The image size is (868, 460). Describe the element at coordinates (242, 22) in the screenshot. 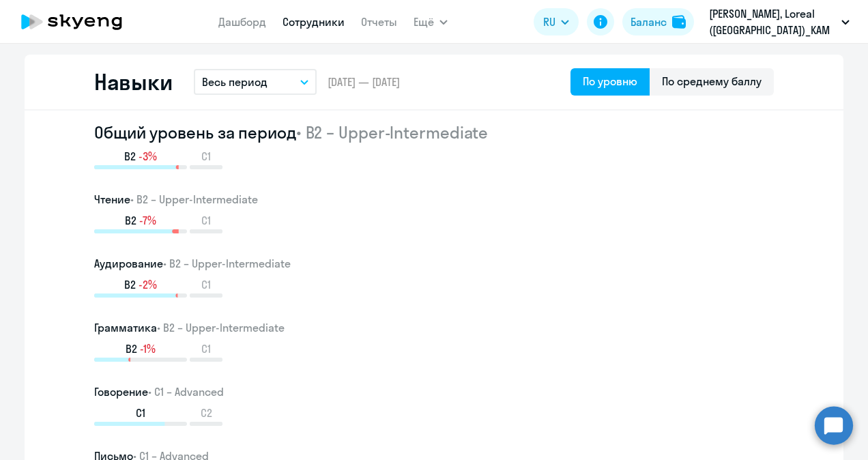

I see `a: Дашборд` at that location.